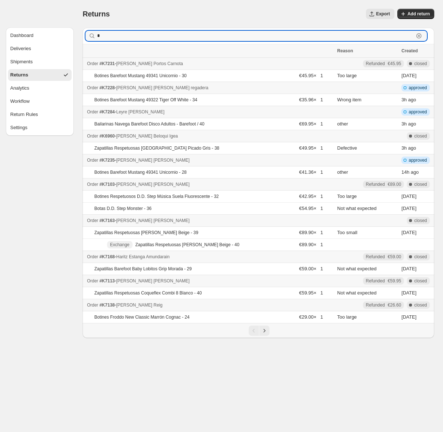 Image resolution: width=443 pixels, height=432 pixels. I want to click on p: Botines Respetuosos D.D. Step Música Suela Fluorescente - 32, so click(156, 196).